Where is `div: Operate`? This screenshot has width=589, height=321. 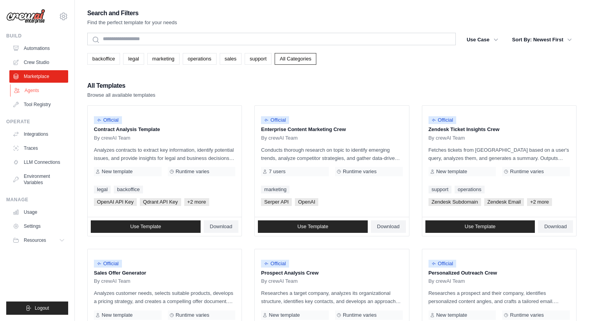
div: Operate is located at coordinates (37, 122).